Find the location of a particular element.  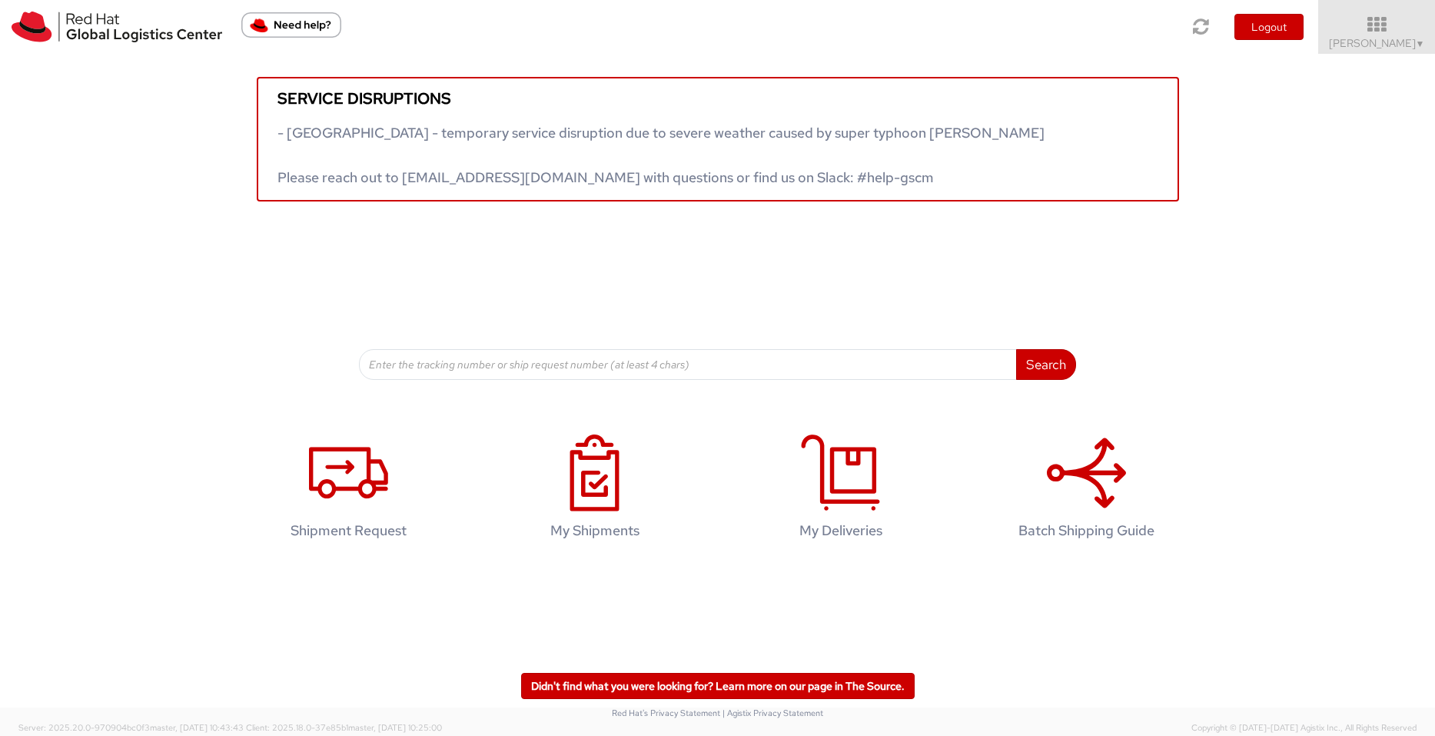

a: Red Hat's Privacy Statement is located at coordinates (666, 713).